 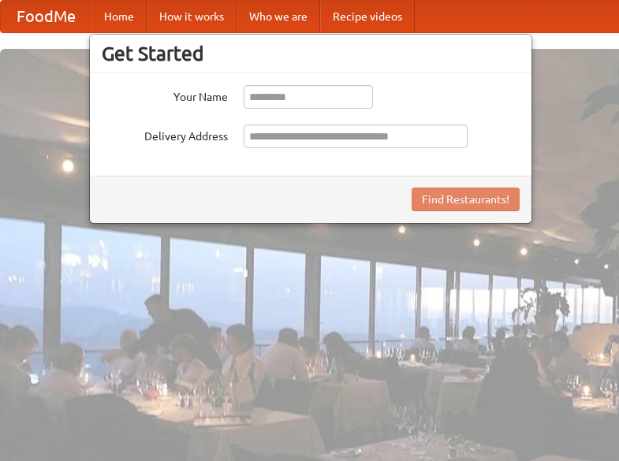 I want to click on a: Recipe videos, so click(x=367, y=17).